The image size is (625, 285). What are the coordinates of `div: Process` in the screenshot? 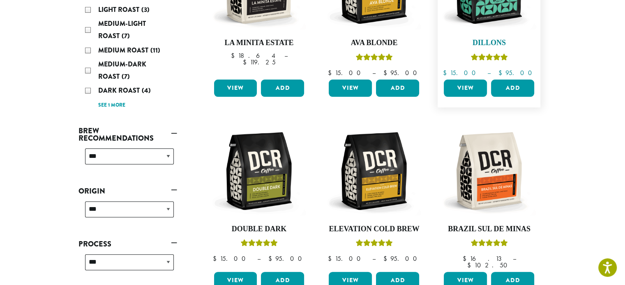 It's located at (128, 266).